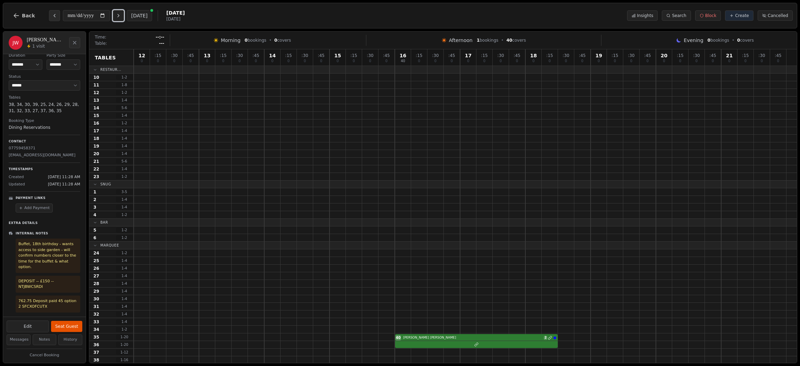 This screenshot has height=366, width=800. I want to click on dt: Tables, so click(44, 98).